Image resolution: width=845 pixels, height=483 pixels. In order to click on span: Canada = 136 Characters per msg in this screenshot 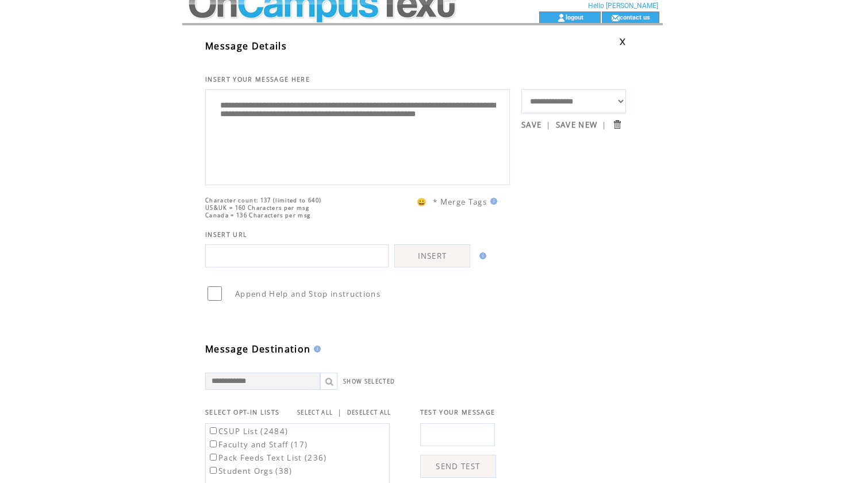, I will do `click(258, 215)`.